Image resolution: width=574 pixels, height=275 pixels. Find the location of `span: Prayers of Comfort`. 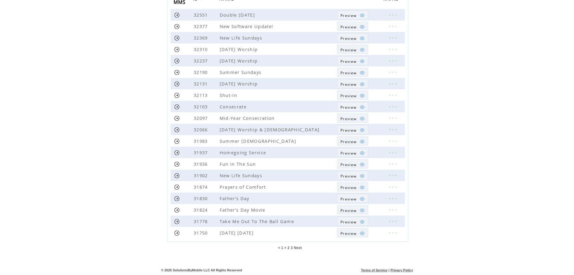

span: Prayers of Comfort is located at coordinates (244, 187).